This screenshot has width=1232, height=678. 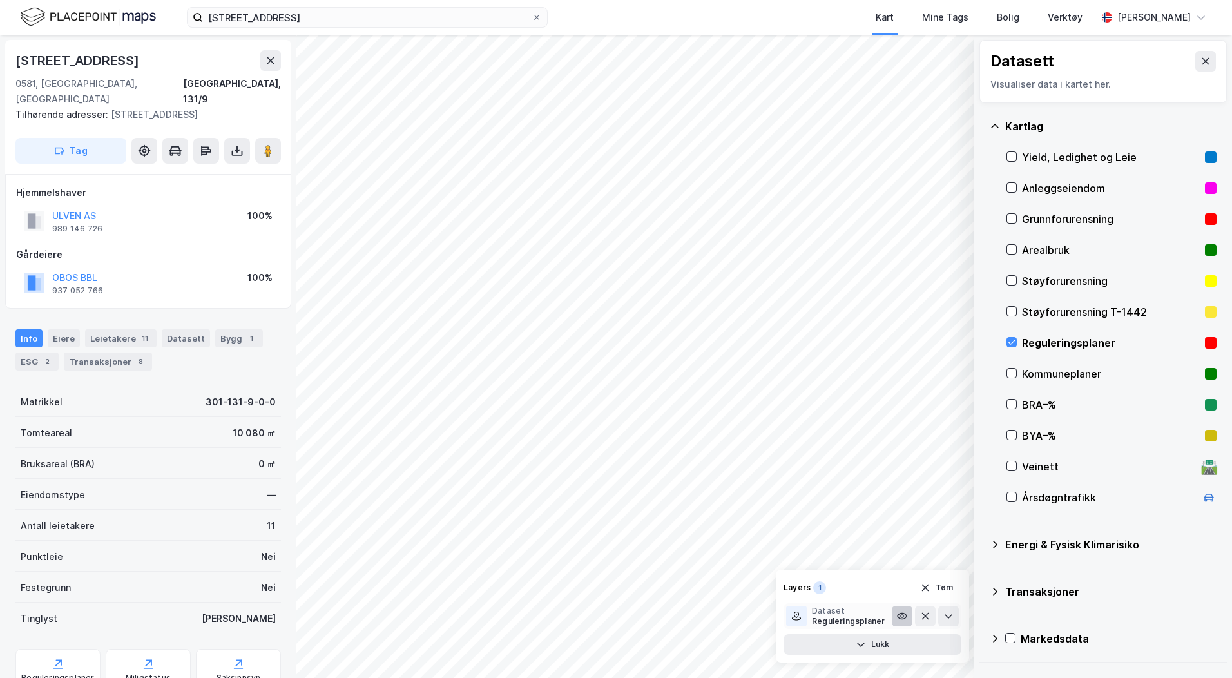 I want to click on div: Leietakere, so click(x=121, y=338).